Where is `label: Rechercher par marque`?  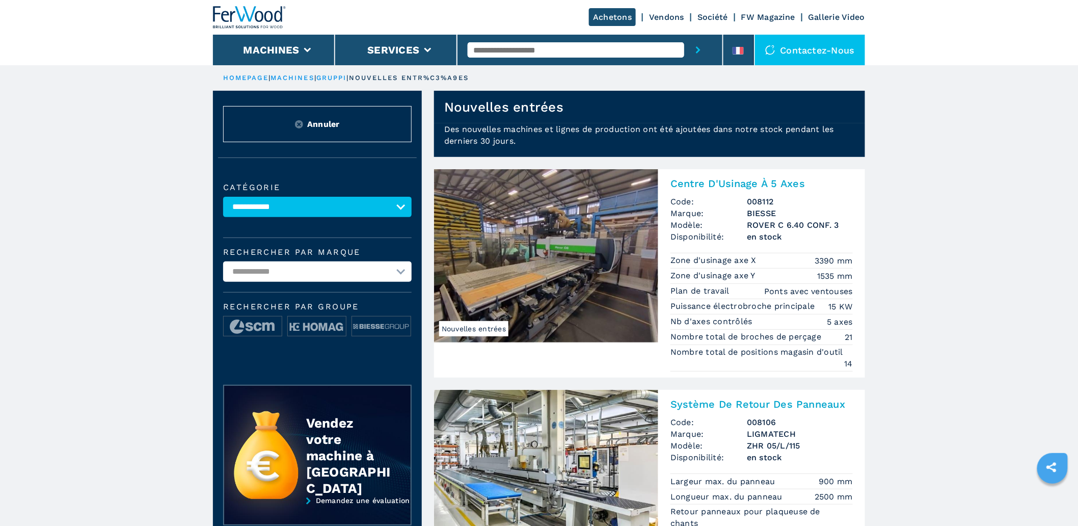
label: Rechercher par marque is located at coordinates (317, 252).